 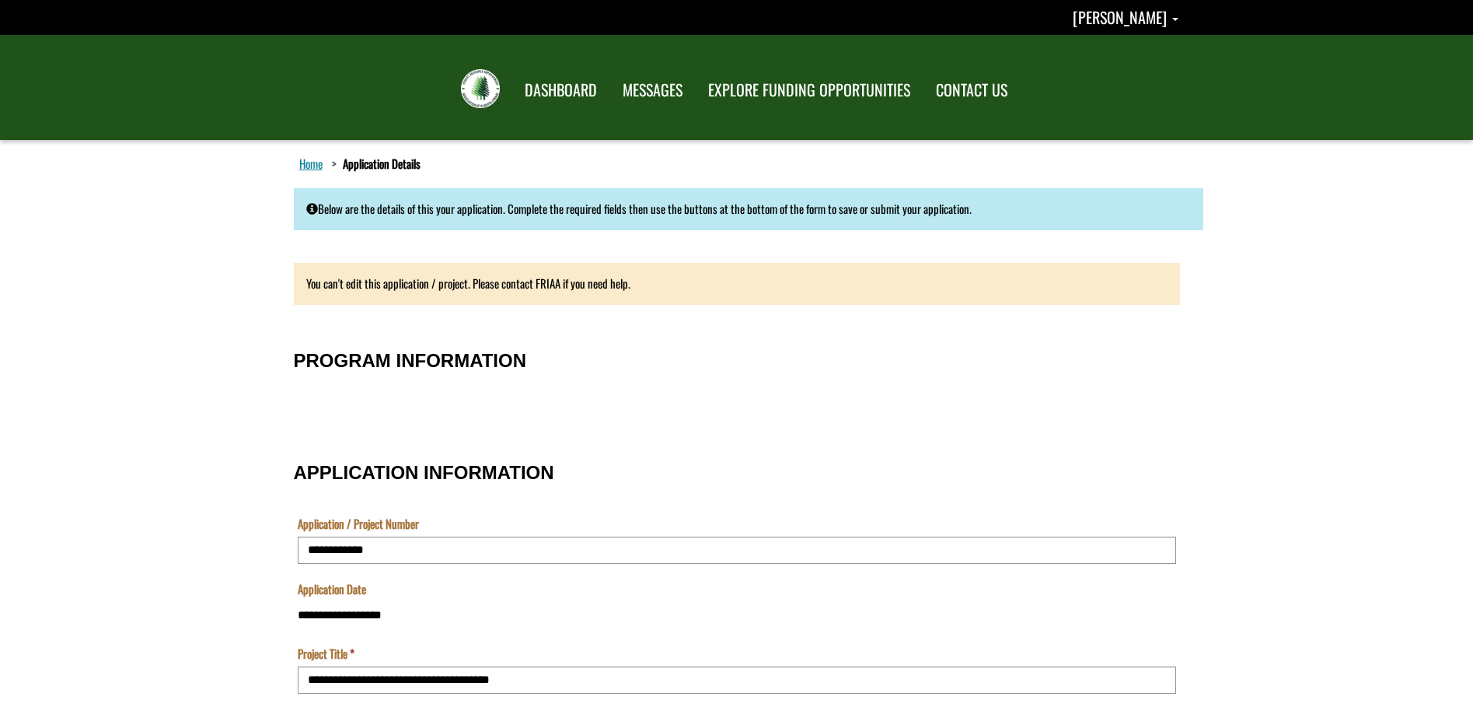 I want to click on input: Project Title, so click(x=737, y=679).